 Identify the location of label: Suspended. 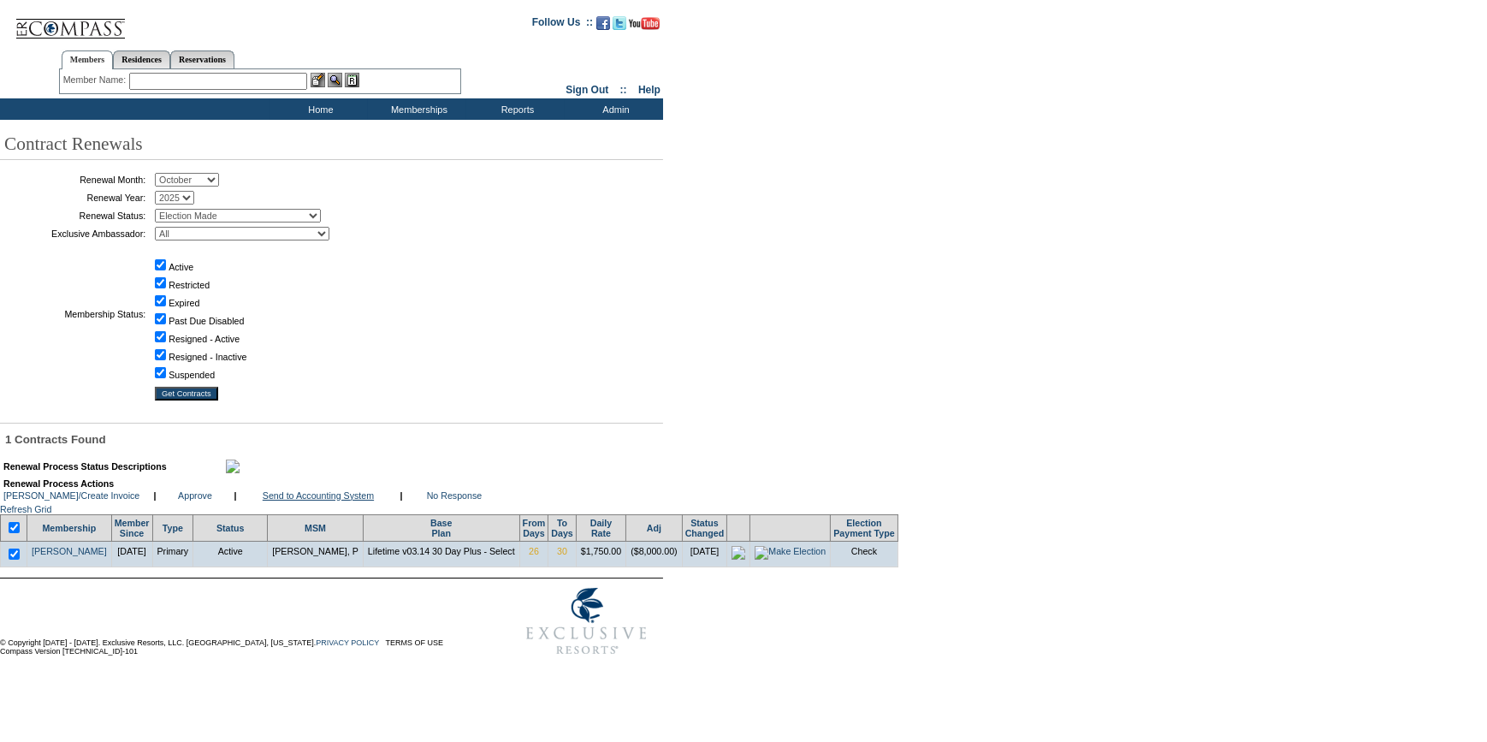
(192, 375).